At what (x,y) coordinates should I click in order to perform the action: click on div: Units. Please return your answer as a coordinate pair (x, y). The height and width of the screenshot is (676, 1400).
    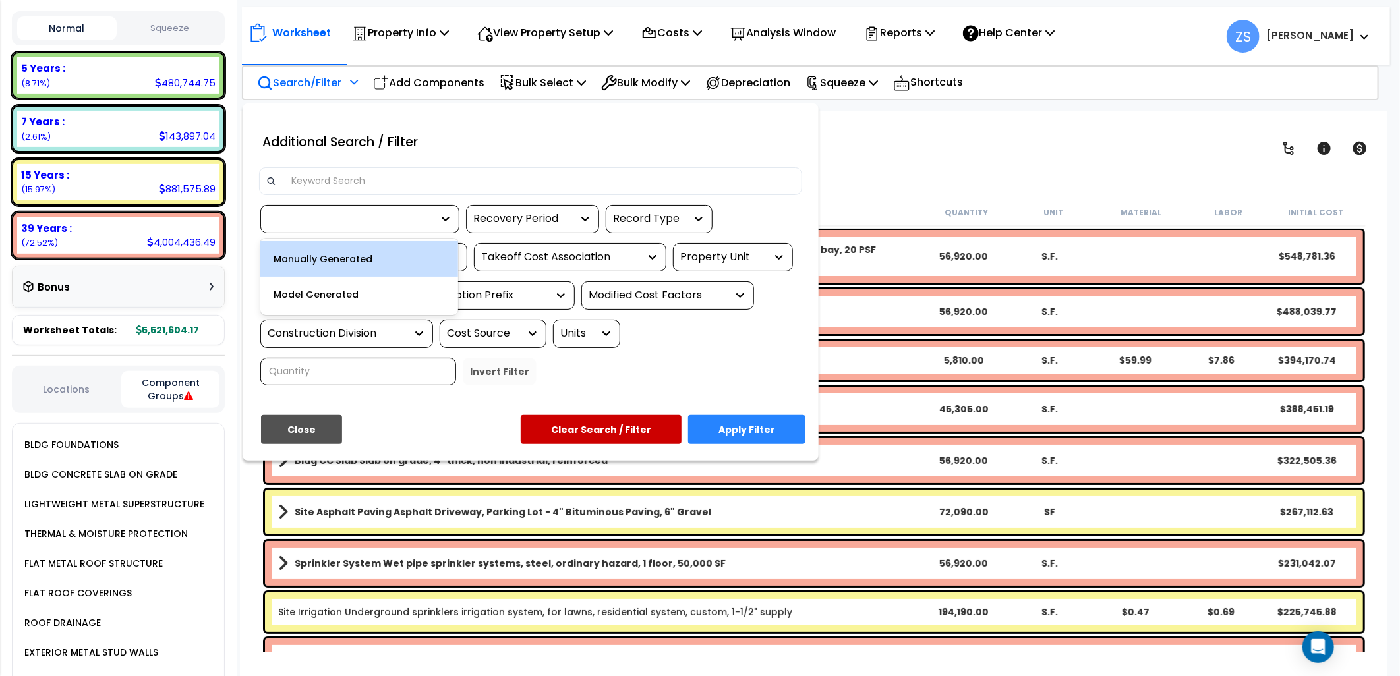
    Looking at the image, I should click on (577, 334).